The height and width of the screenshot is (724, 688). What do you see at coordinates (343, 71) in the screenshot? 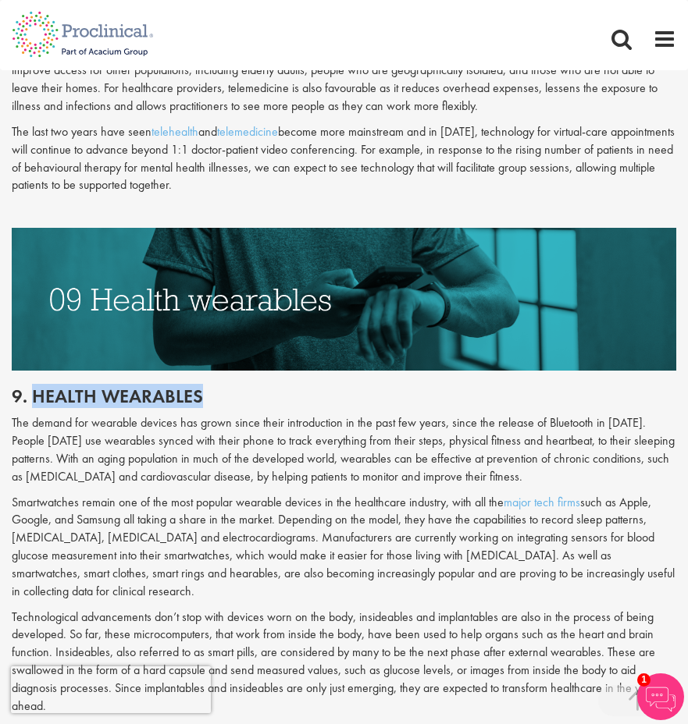
I see `p: Telemedicine offers a range of benefits for both patients and healthcare providers. It offers gre...` at bounding box center [343, 71].